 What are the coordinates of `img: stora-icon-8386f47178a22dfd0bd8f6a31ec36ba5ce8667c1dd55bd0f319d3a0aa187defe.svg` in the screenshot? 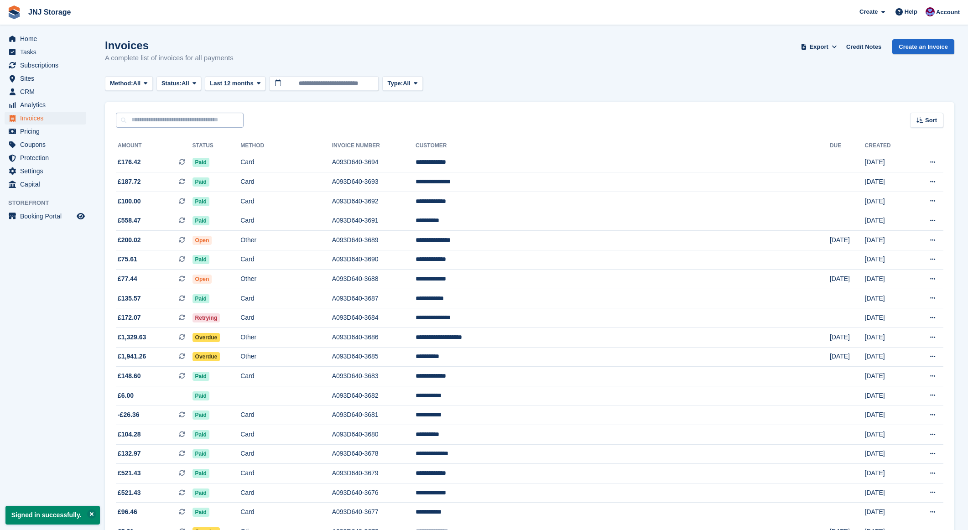 It's located at (14, 12).